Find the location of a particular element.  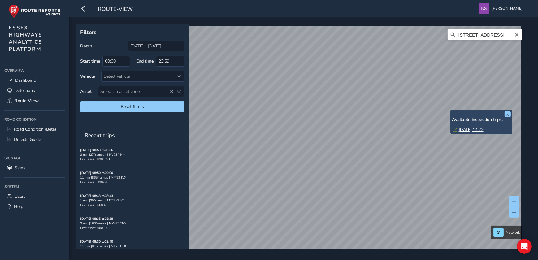

span: Network is located at coordinates (513, 232).